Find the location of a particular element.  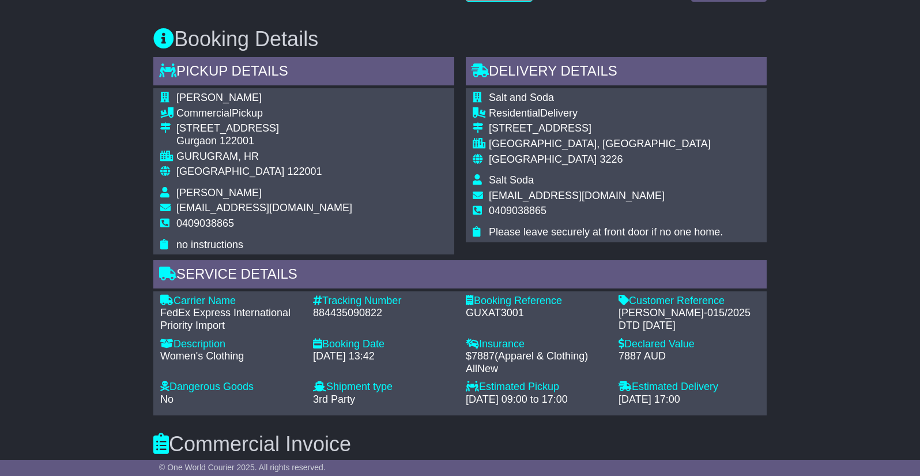

h3: Booking Details is located at coordinates (460, 39).